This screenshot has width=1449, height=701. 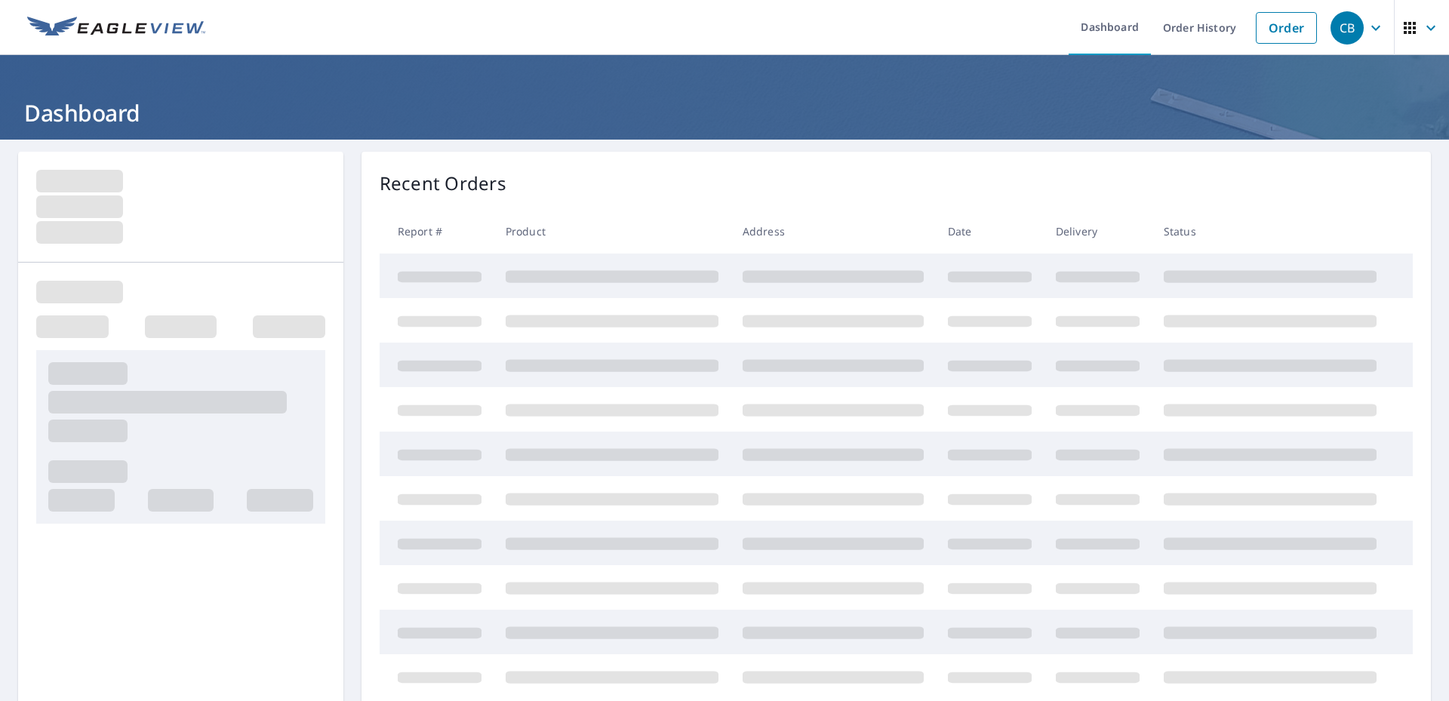 What do you see at coordinates (1098, 231) in the screenshot?
I see `th: Delivery` at bounding box center [1098, 231].